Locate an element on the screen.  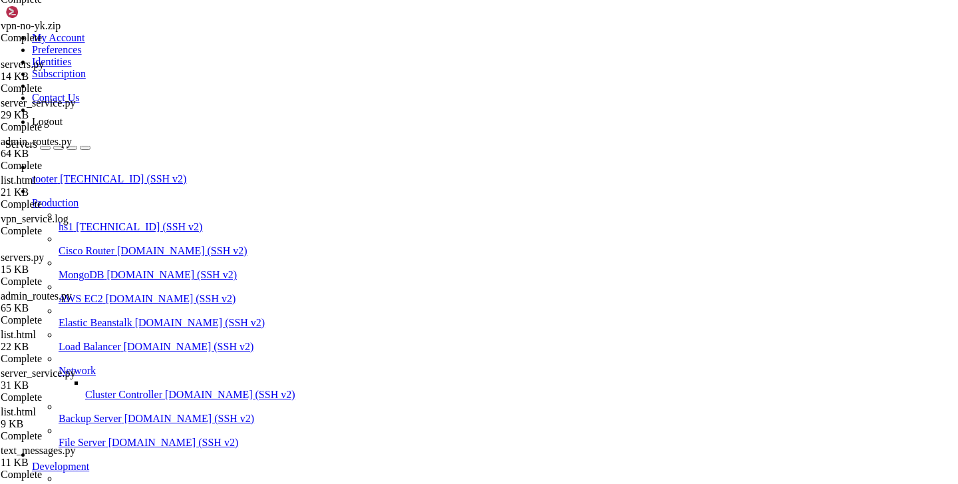
div: 29 KB is located at coordinates (67, 115).